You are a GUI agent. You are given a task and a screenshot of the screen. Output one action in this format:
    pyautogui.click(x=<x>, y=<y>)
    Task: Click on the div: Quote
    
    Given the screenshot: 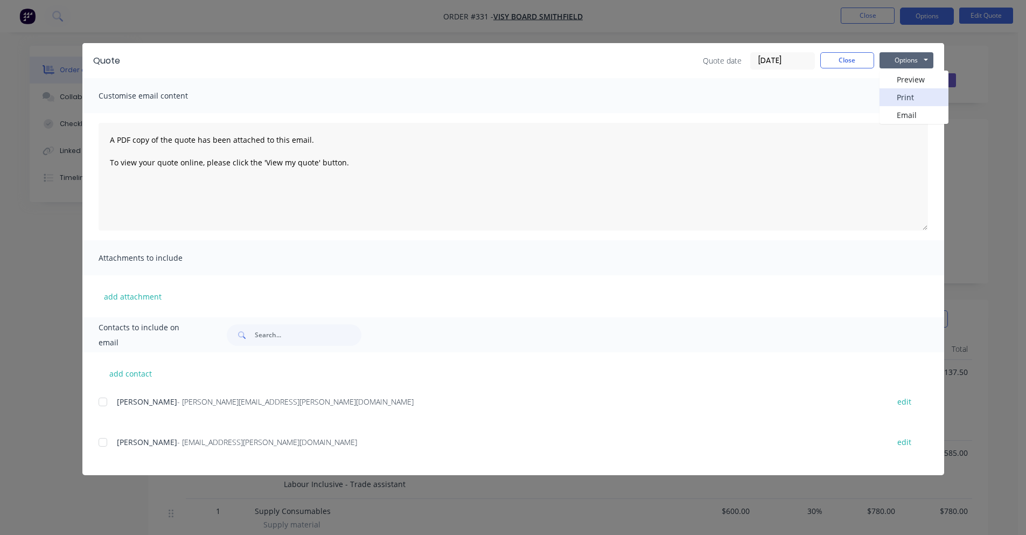 What is the action you would take?
    pyautogui.click(x=107, y=61)
    